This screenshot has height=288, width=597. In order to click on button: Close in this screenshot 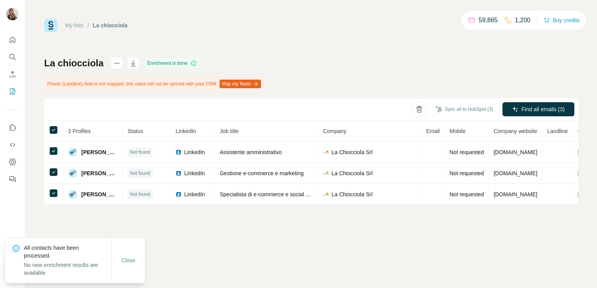, I will do `click(129, 261)`.